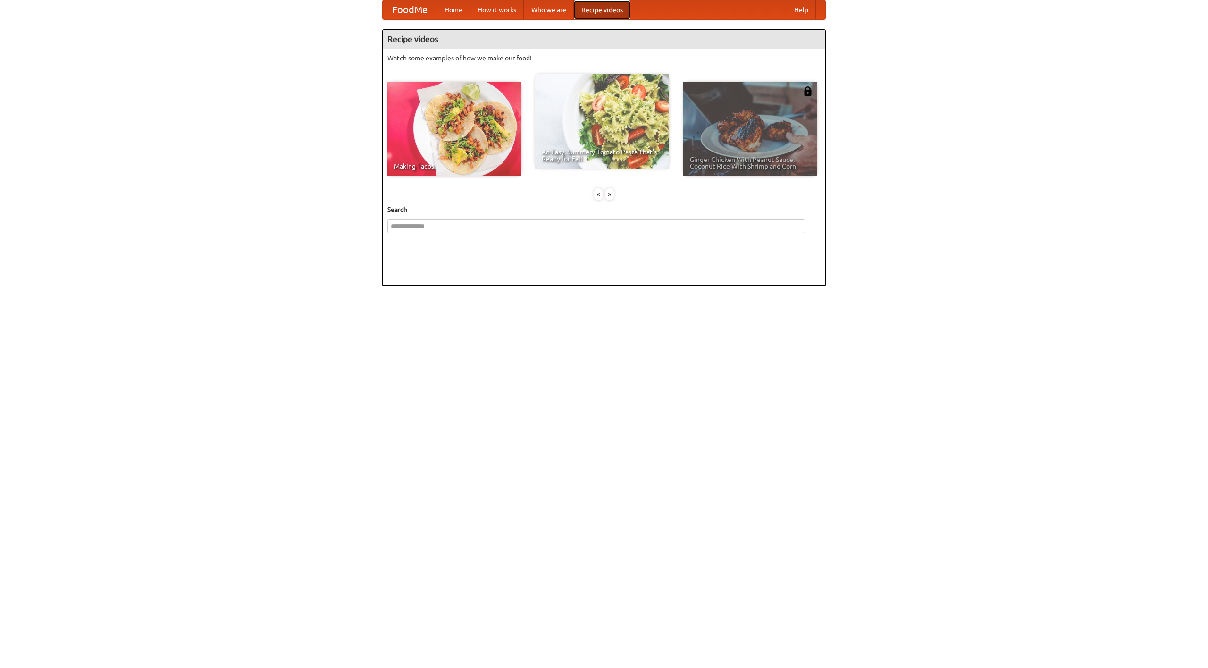  Describe the element at coordinates (604, 58) in the screenshot. I see `p: Watch some examples of how we make our food!` at that location.